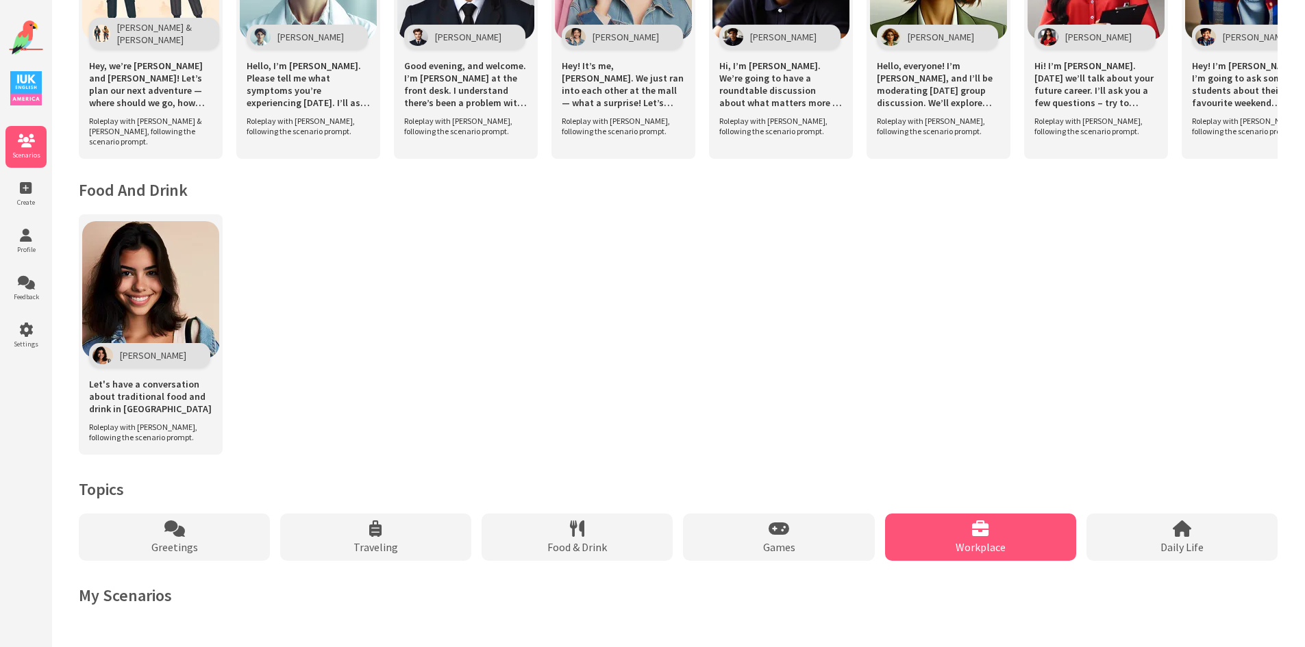 This screenshot has height=647, width=1305. I want to click on h2: Topics, so click(678, 489).